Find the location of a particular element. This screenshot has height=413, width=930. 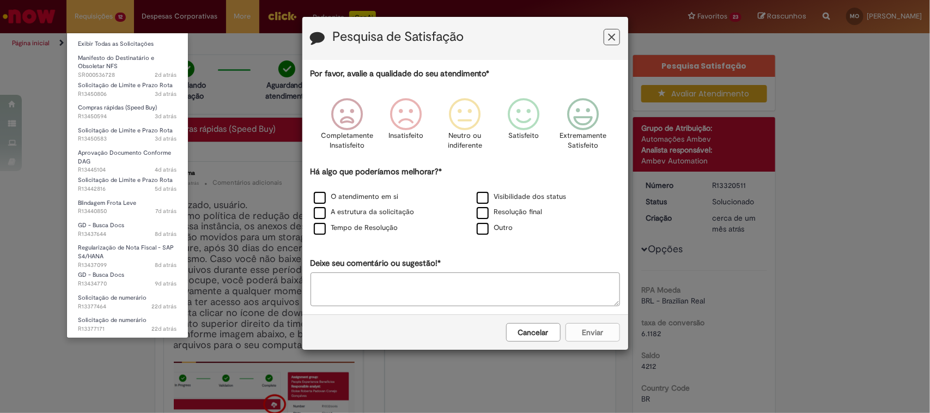

div: Insatisfeito is located at coordinates (406, 127).